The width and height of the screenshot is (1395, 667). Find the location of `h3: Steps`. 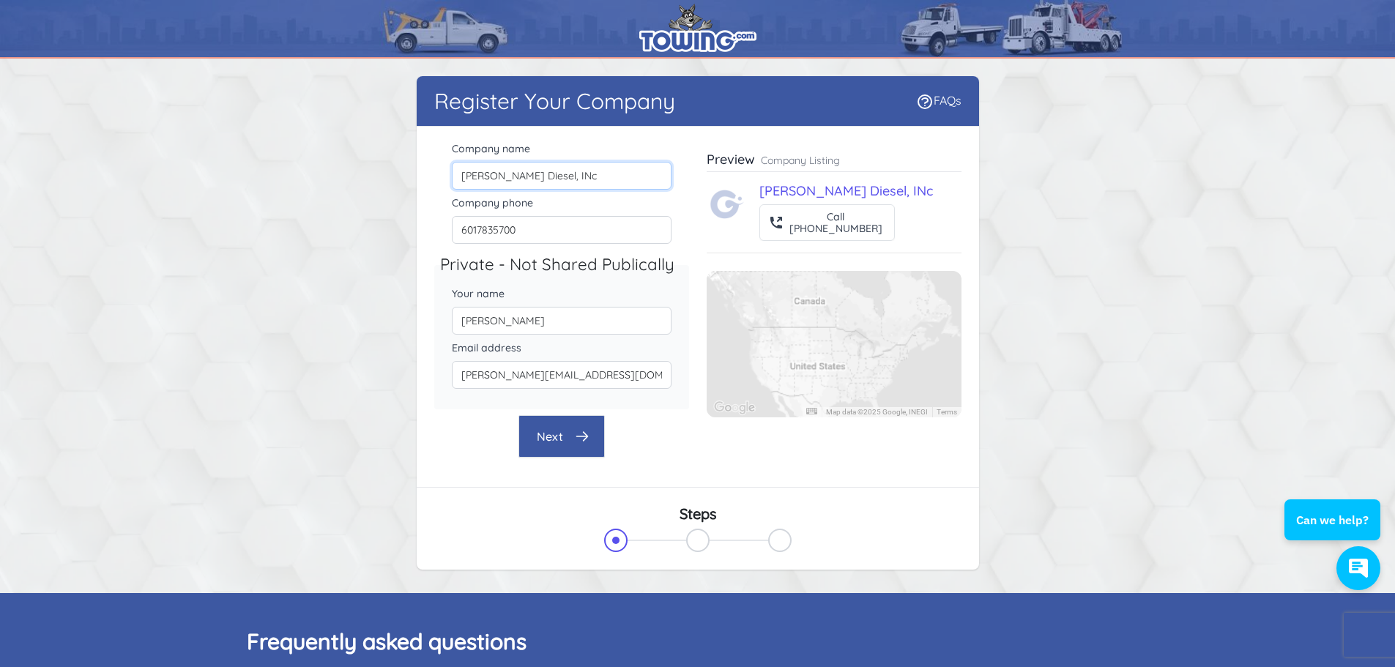

h3: Steps is located at coordinates (698, 514).